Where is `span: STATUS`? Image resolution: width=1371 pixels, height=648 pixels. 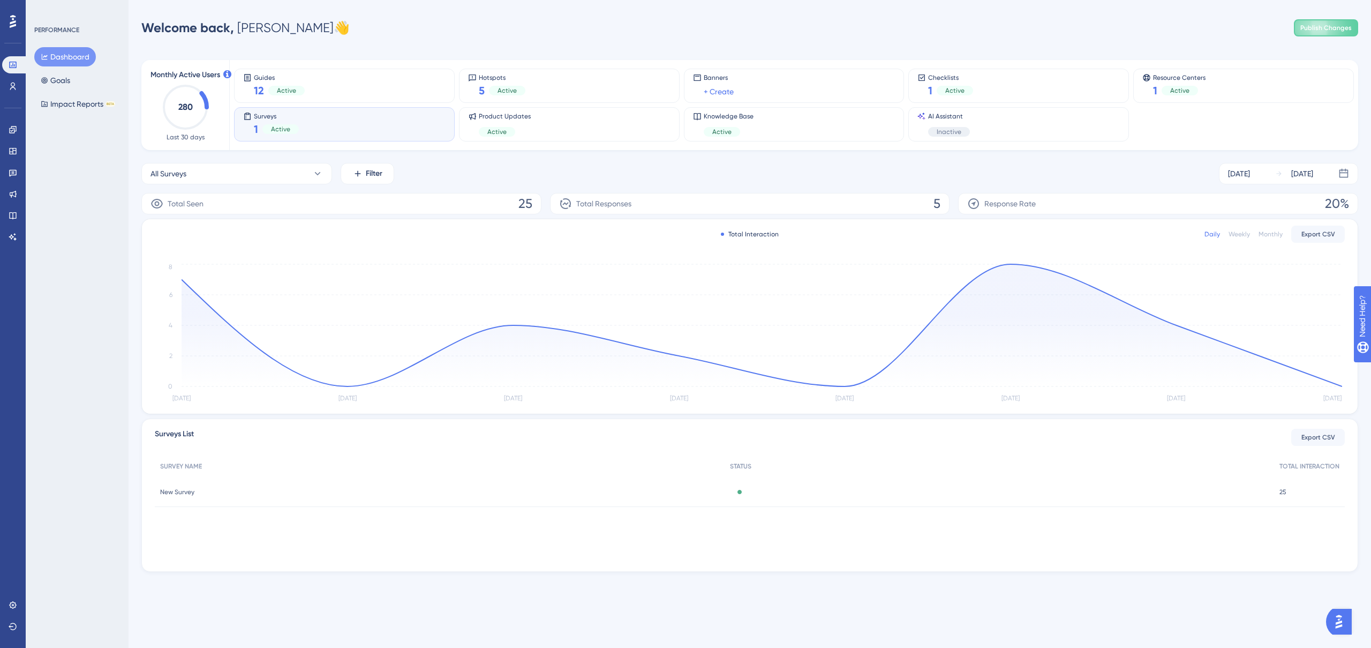
span: STATUS is located at coordinates (741, 466).